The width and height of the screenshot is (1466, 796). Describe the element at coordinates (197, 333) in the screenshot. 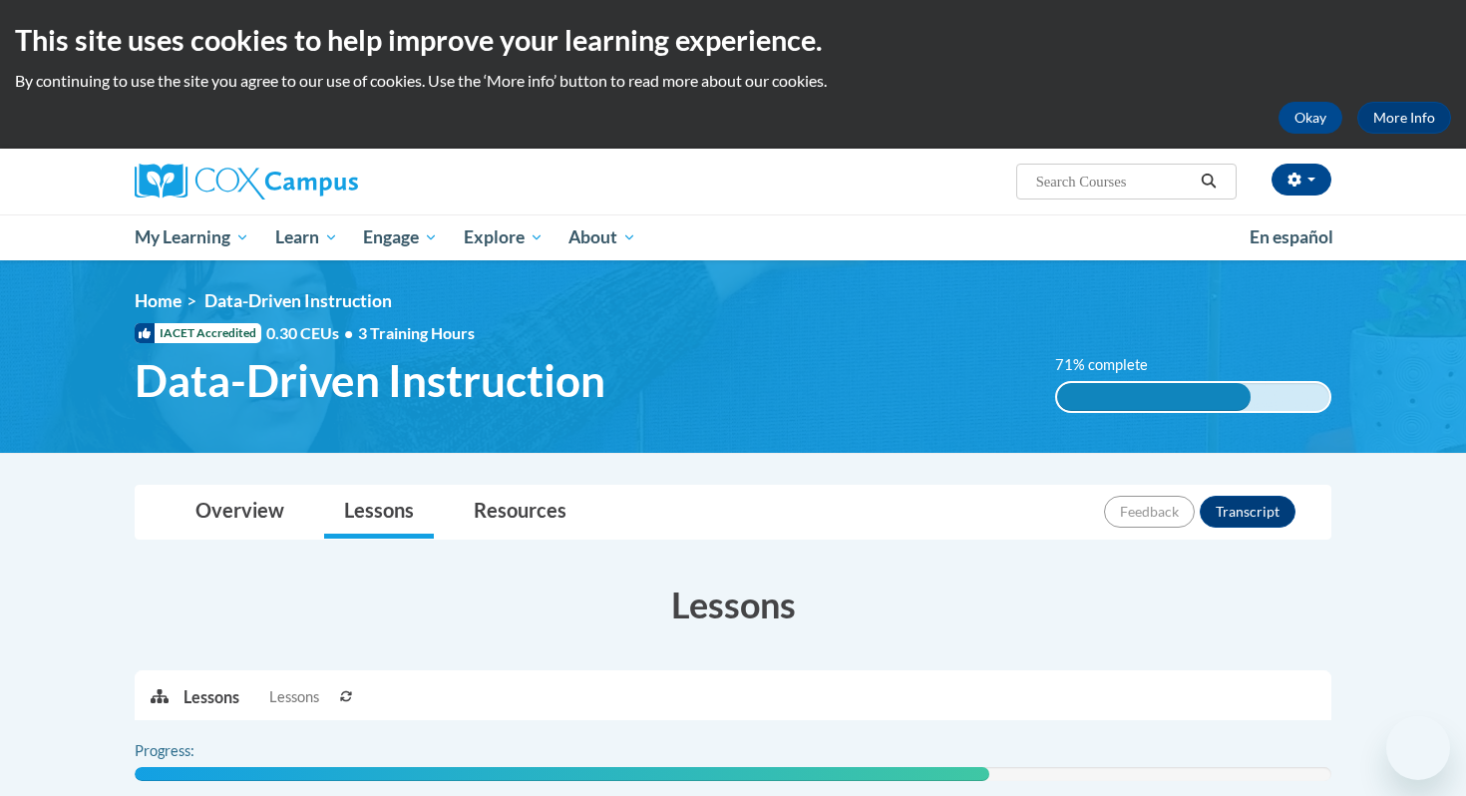

I see `span: IACET Accredited` at that location.